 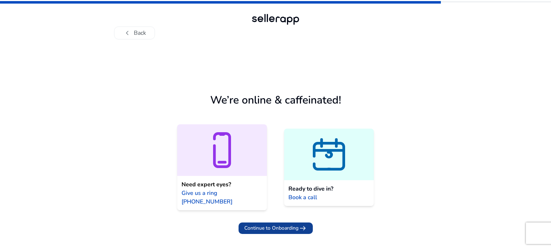 What do you see at coordinates (275, 100) in the screenshot?
I see `h1: We’re online & caffeinated!` at bounding box center [275, 100].